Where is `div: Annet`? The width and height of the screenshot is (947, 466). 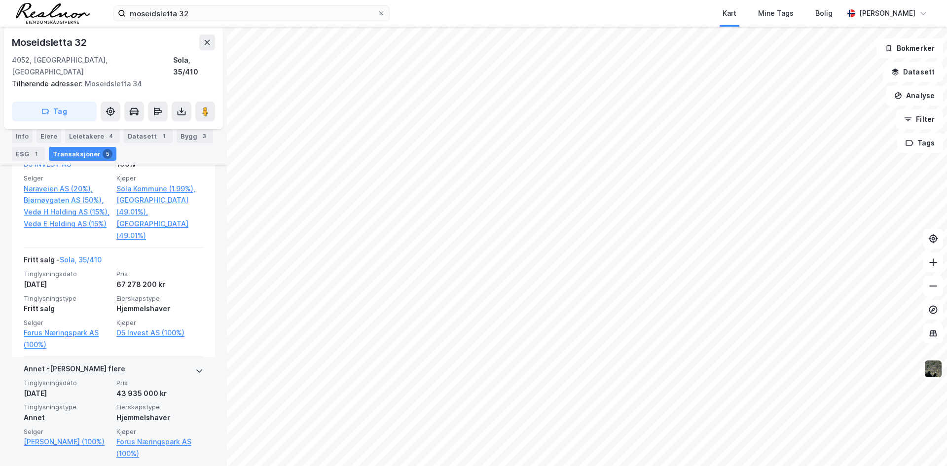
div: Annet is located at coordinates (67, 418).